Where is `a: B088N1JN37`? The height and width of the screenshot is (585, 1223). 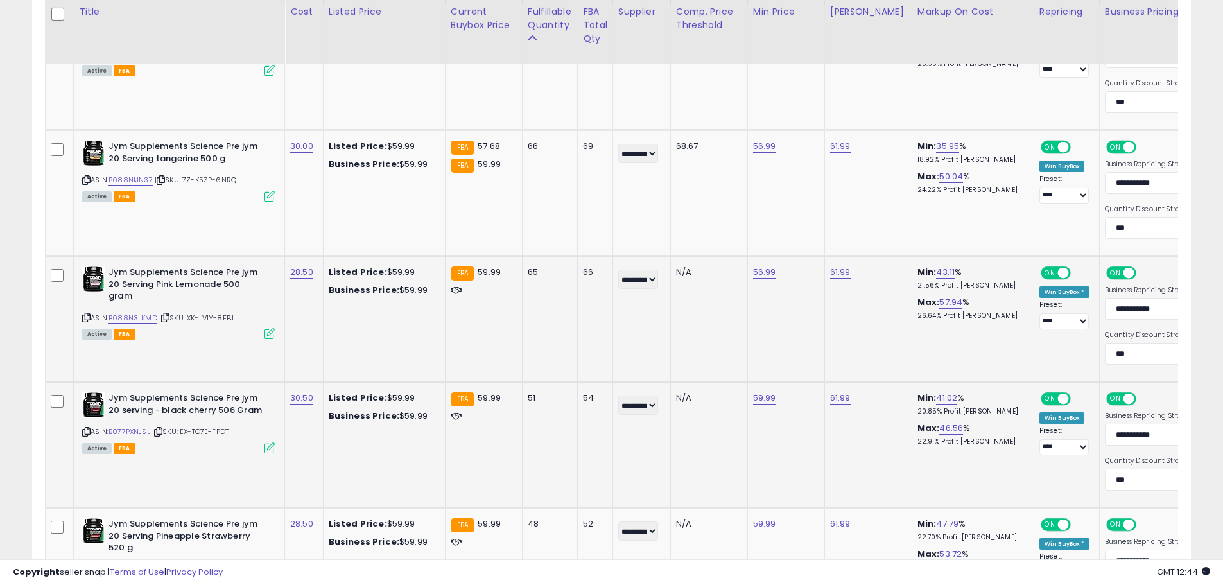
a: B088N1JN37 is located at coordinates (130, 180).